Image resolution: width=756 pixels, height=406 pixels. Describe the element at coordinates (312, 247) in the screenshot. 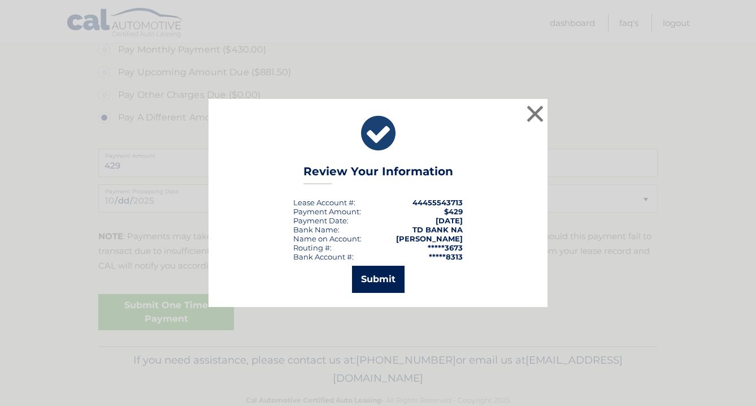

I see `div: Routing #:` at that location.